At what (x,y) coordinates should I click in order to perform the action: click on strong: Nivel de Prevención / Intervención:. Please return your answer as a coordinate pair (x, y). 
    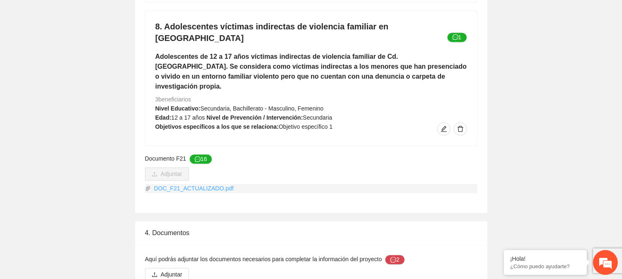
    Looking at the image, I should click on (254, 118).